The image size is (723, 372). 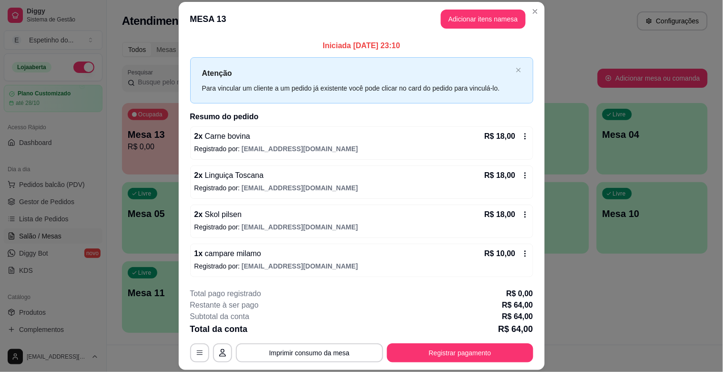 What do you see at coordinates (483, 19) in the screenshot?
I see `button: Adicionar itens namesa` at bounding box center [483, 19].